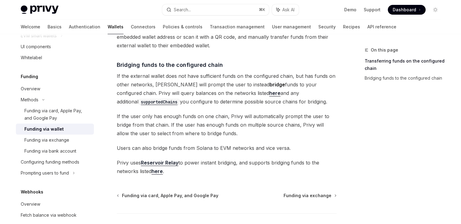 The height and width of the screenshot is (224, 461). Describe the element at coordinates (50, 151) in the screenshot. I see `div: Funding via bank account` at that location.